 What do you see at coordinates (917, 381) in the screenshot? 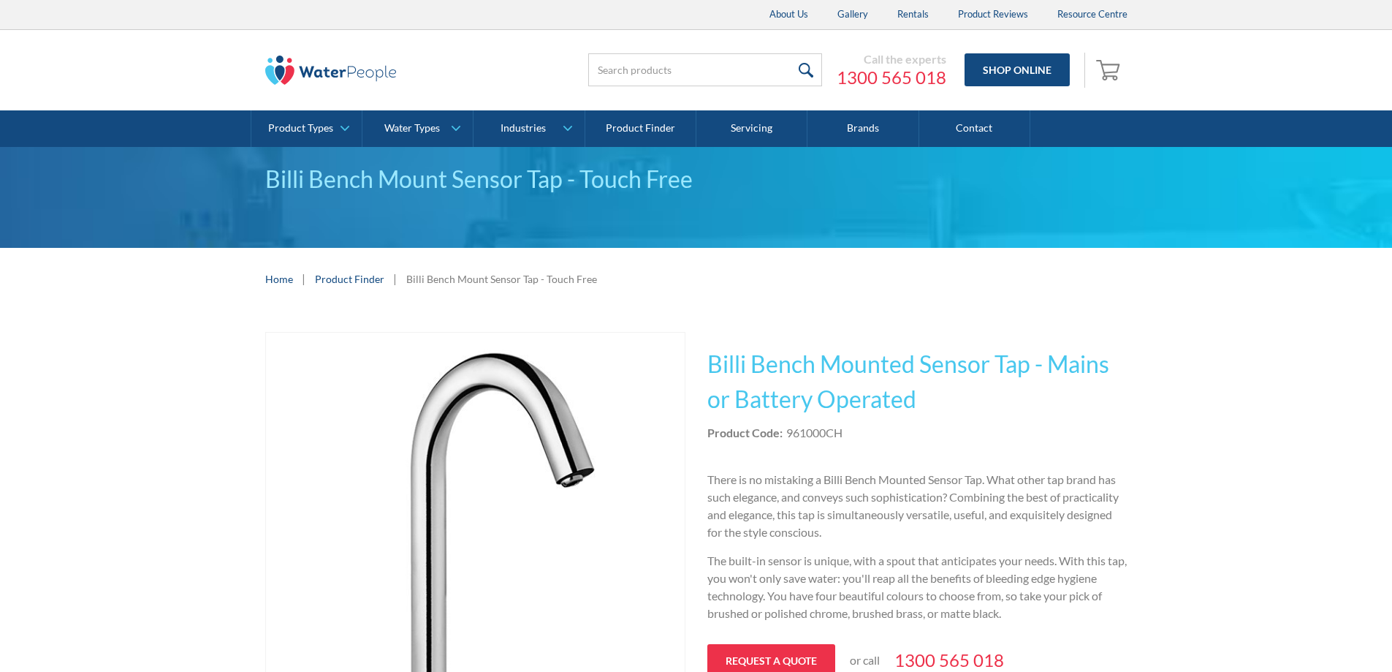
I see `h1: Billi Bench Mounted Sensor Tap - Mains or Battery Operated` at bounding box center [917, 381].